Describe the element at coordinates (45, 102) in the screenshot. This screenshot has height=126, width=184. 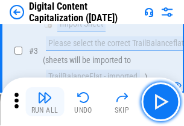
I see `button: Run All` at that location.